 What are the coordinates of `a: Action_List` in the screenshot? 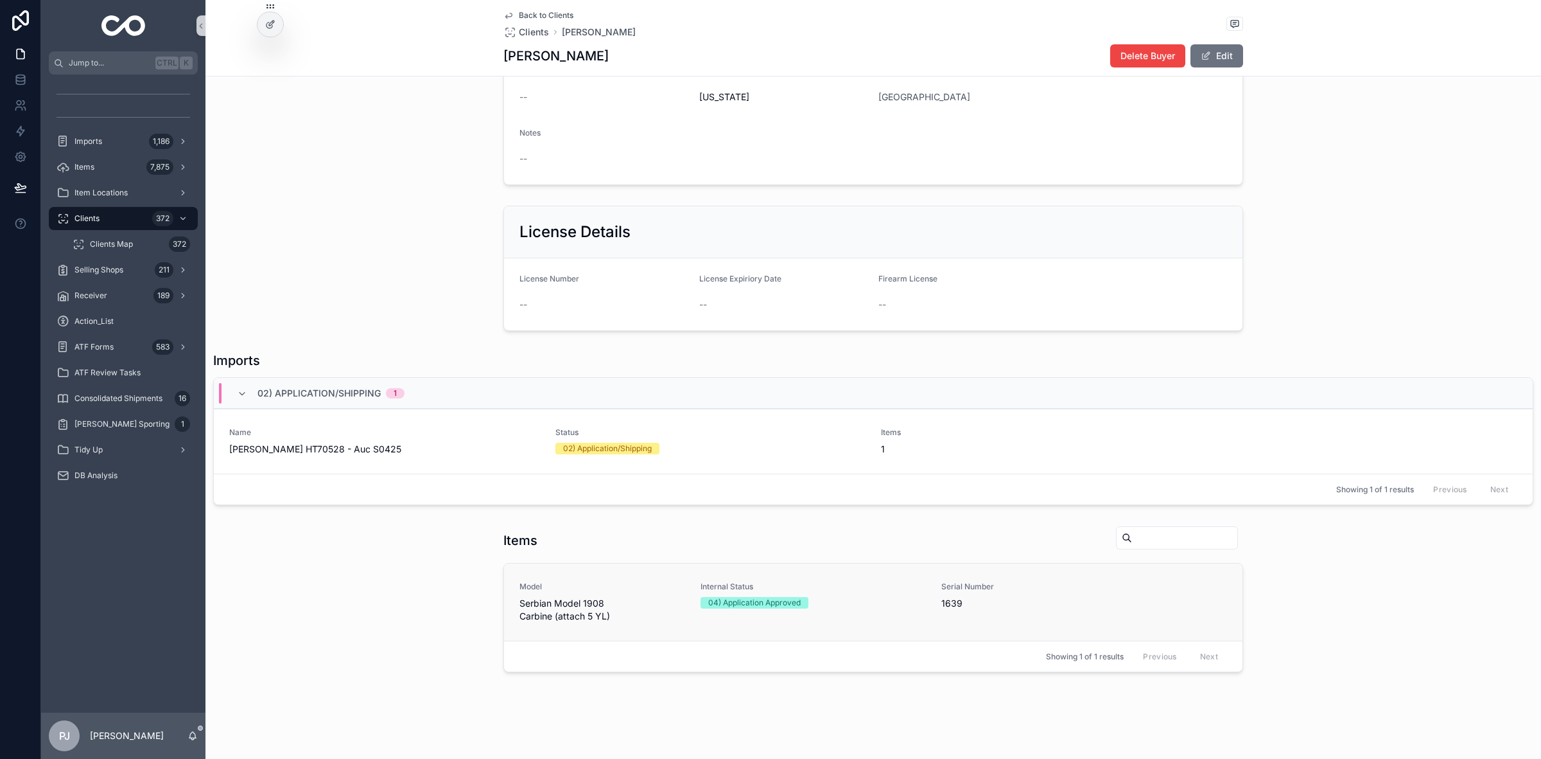 It's located at (123, 321).